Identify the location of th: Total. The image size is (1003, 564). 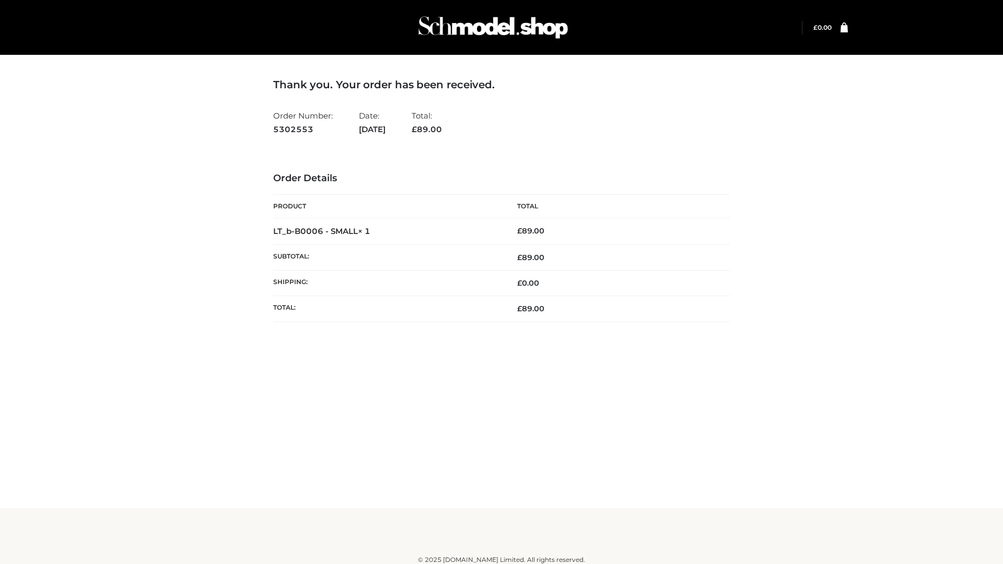
(615, 206).